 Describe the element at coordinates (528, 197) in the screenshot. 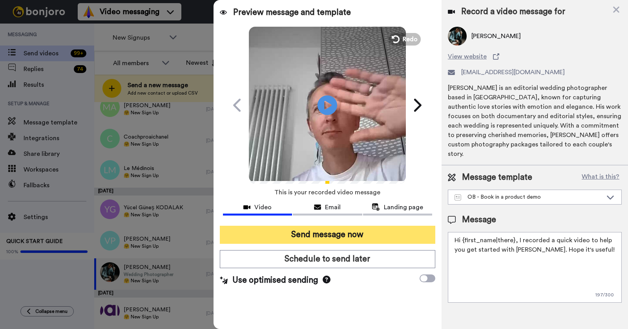

I see `div: OB - Book in a product demo` at that location.